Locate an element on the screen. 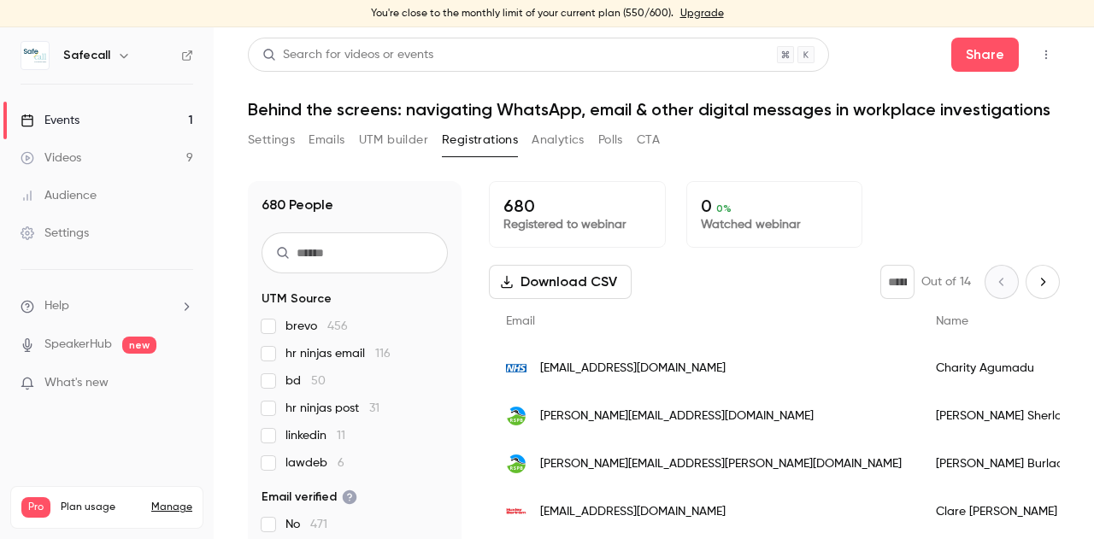 This screenshot has width=1094, height=539. div: Events is located at coordinates (50, 121).